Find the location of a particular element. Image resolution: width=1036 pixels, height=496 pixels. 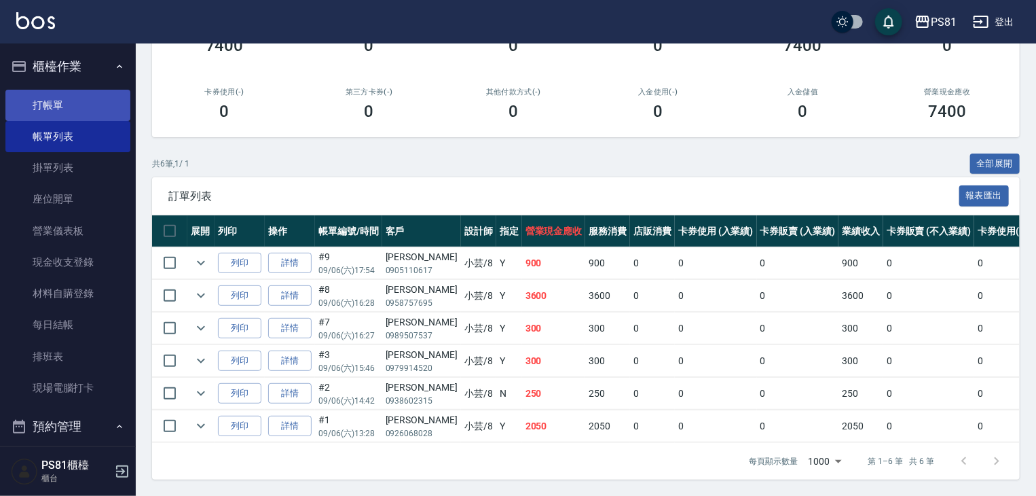

button: 報表匯出 is located at coordinates (985, 196).